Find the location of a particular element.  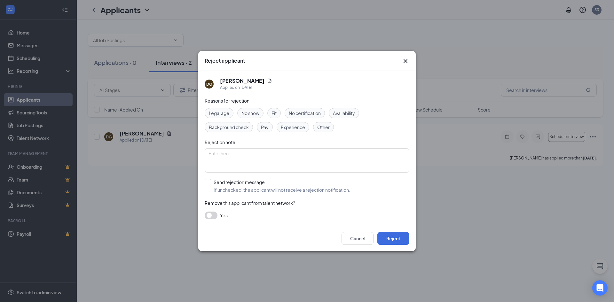

button: Close is located at coordinates (406, 61).